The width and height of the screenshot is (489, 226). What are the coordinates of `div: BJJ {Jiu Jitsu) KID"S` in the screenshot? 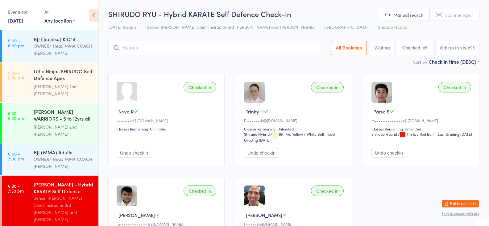 It's located at (63, 39).